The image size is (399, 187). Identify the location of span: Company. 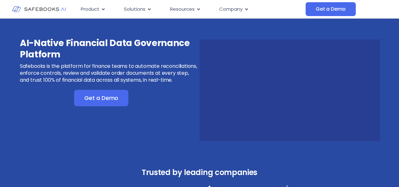
(231, 9).